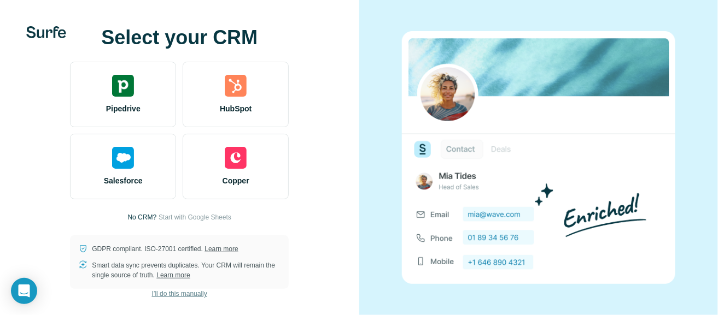 This screenshot has width=718, height=315. What do you see at coordinates (179, 294) in the screenshot?
I see `button: I’ll do this manually` at bounding box center [179, 294].